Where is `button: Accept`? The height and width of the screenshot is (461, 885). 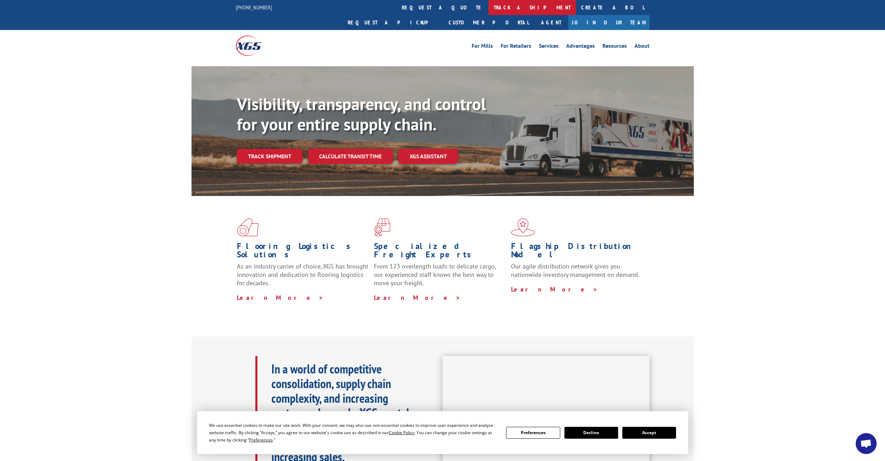
button: Accept is located at coordinates (649, 433).